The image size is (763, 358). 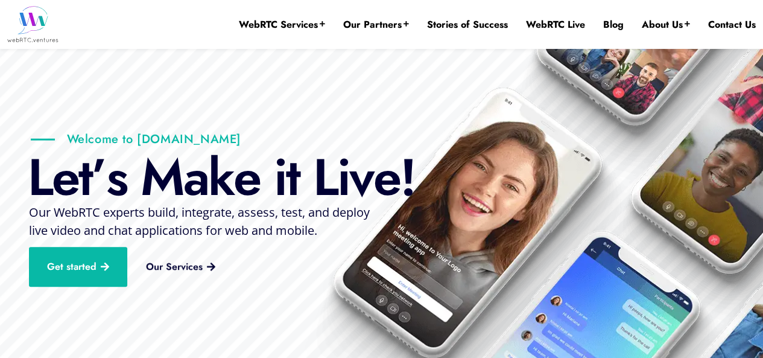 I want to click on a: Stories of Success, so click(x=468, y=25).